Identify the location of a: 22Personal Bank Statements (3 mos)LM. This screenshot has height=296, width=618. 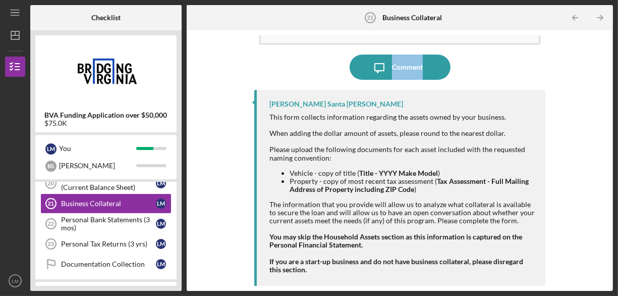
(106, 223).